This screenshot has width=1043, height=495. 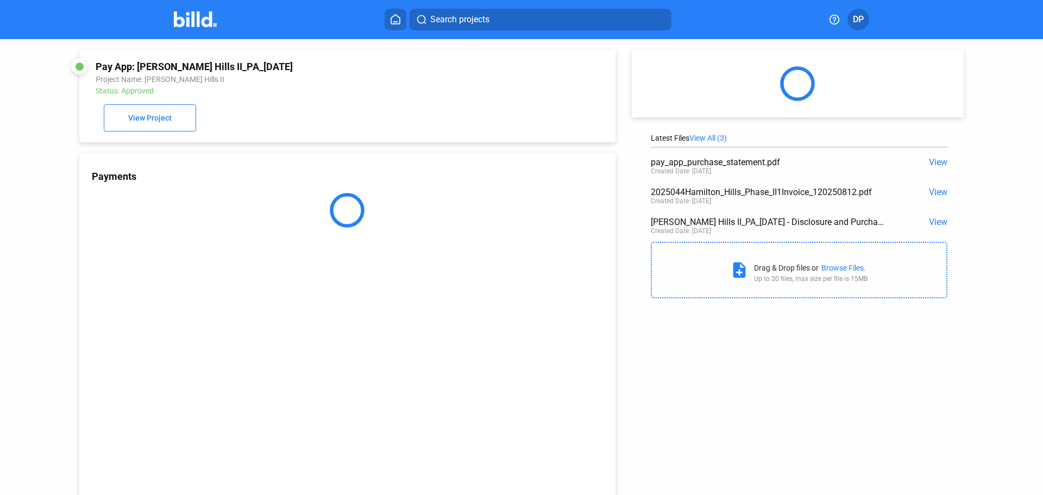 What do you see at coordinates (769, 162) in the screenshot?
I see `div: pay_app_purchase_statement.pdf` at bounding box center [769, 162].